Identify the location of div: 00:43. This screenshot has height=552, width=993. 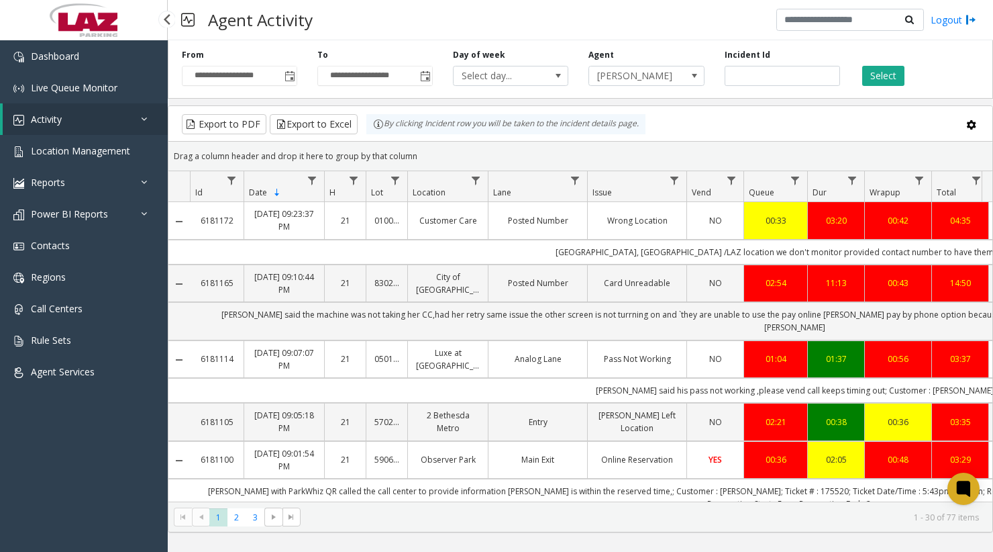
(898, 283).